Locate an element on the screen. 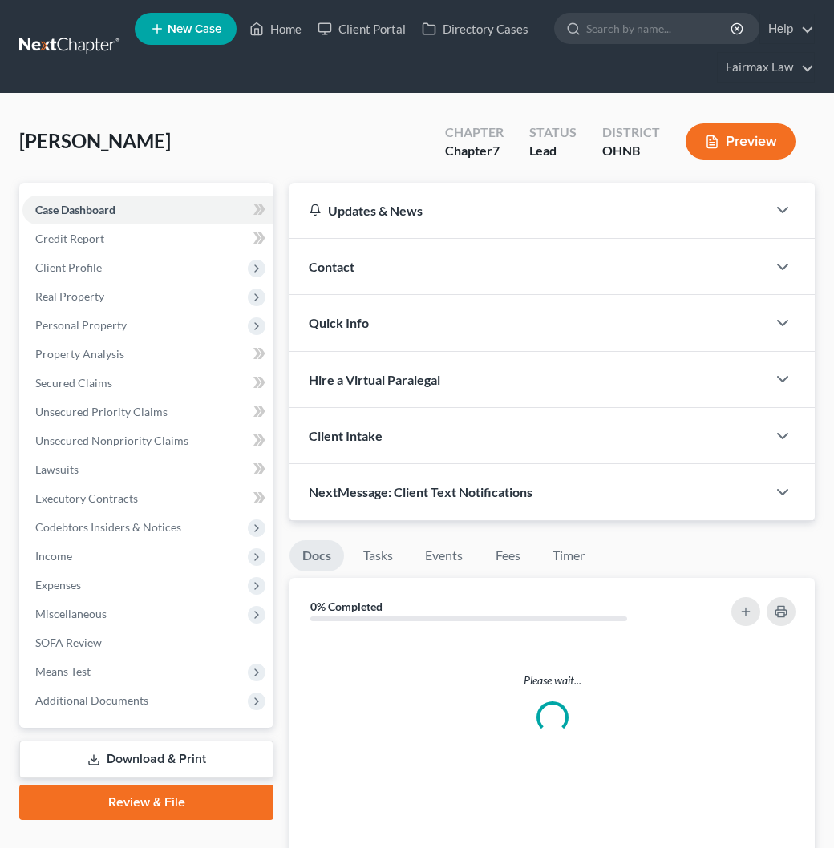 Image resolution: width=834 pixels, height=848 pixels. span: Property Analysis is located at coordinates (79, 354).